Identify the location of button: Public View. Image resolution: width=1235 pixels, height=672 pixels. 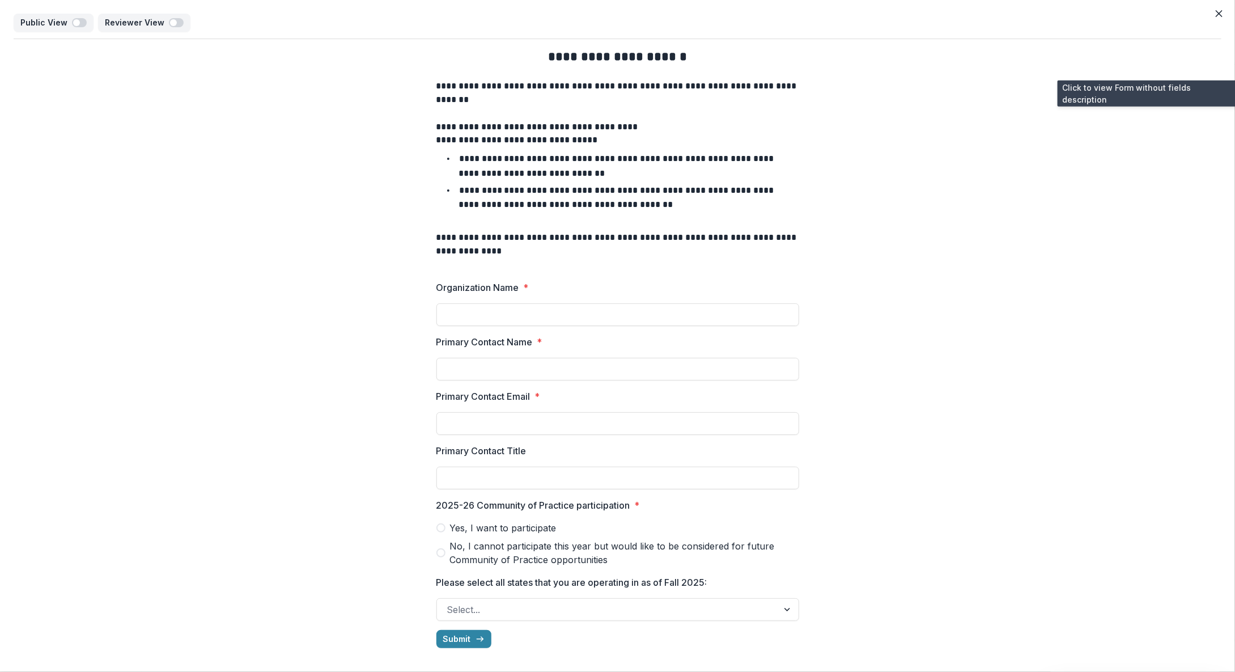
(53, 23).